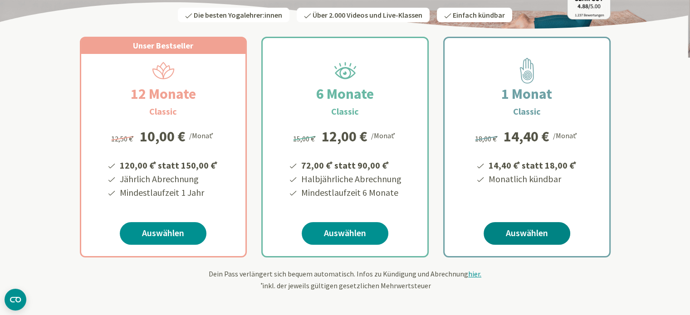 Image resolution: width=690 pixels, height=315 pixels. Describe the element at coordinates (532, 179) in the screenshot. I see `li: Monatlich kündbar` at that location.